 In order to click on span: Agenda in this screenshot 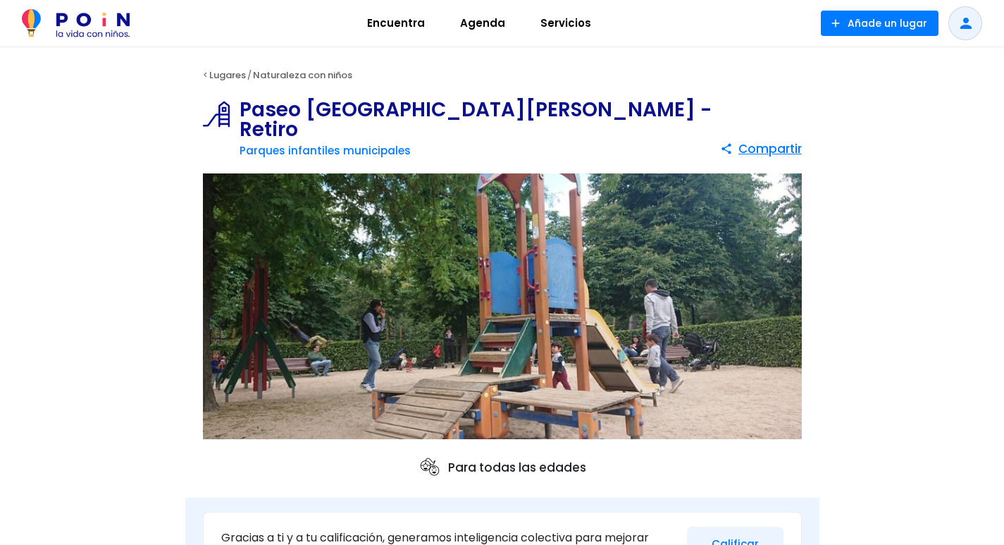, I will do `click(483, 23)`.